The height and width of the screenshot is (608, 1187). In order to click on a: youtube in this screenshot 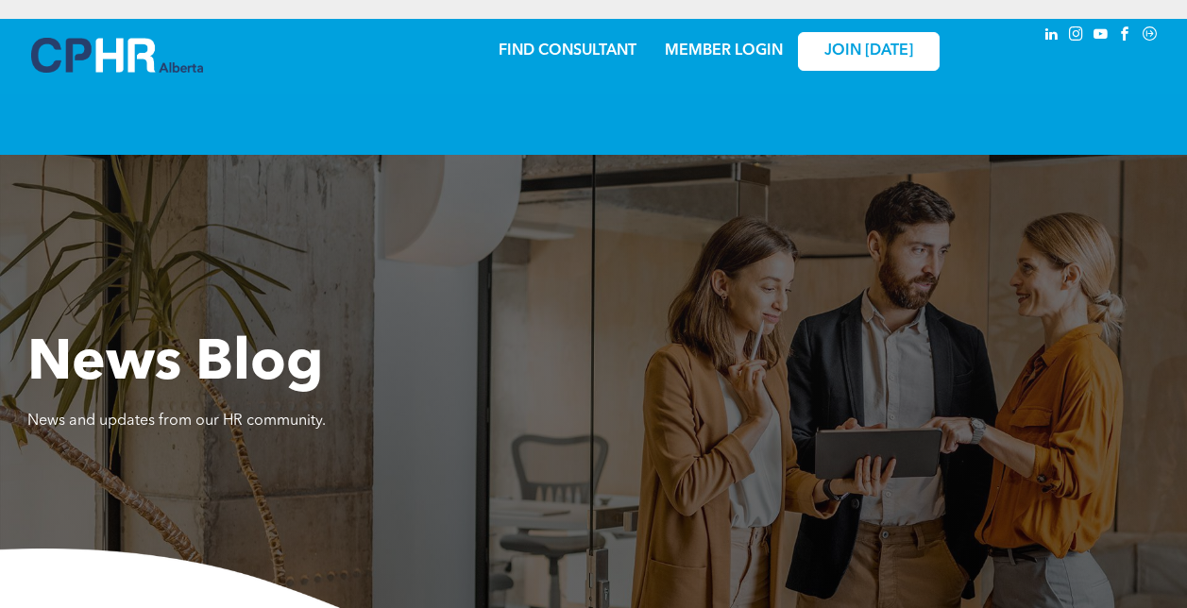, I will do `click(1101, 36)`.